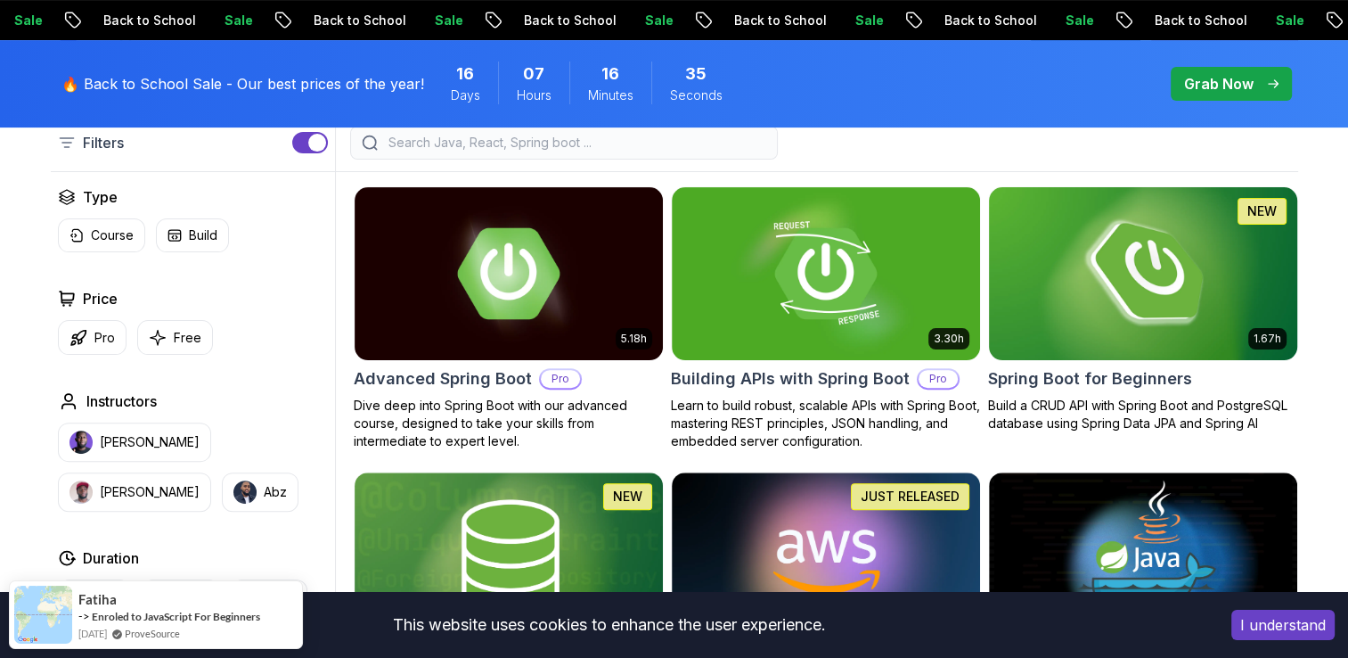 This screenshot has width=1348, height=658. What do you see at coordinates (509, 318) in the screenshot?
I see `a: Advanced Spring Boot card5.18hAdvanced Spring BootProDive deep into Spring Boot with our advanced...` at bounding box center [509, 318].